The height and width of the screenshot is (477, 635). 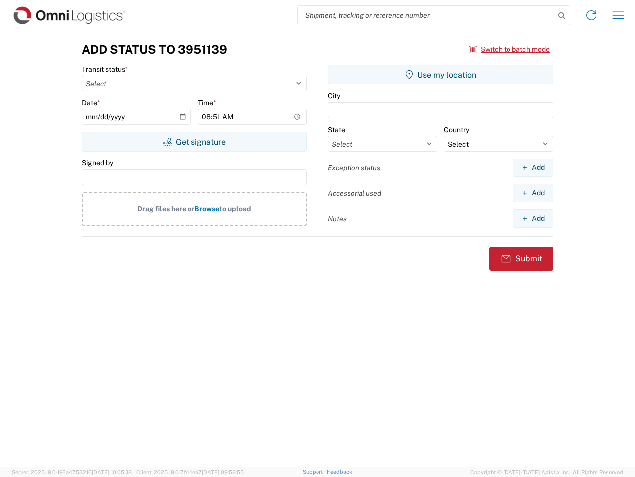 I want to click on label: Country, so click(x=457, y=130).